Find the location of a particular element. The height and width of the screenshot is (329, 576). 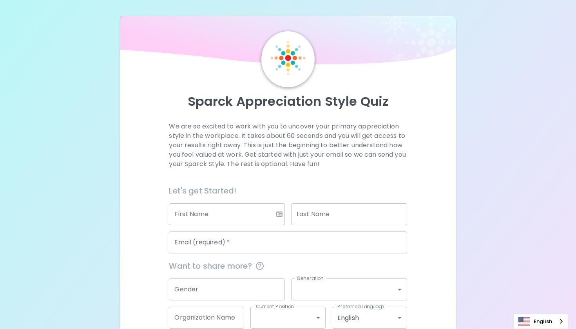

img: wave is located at coordinates (288, 42).